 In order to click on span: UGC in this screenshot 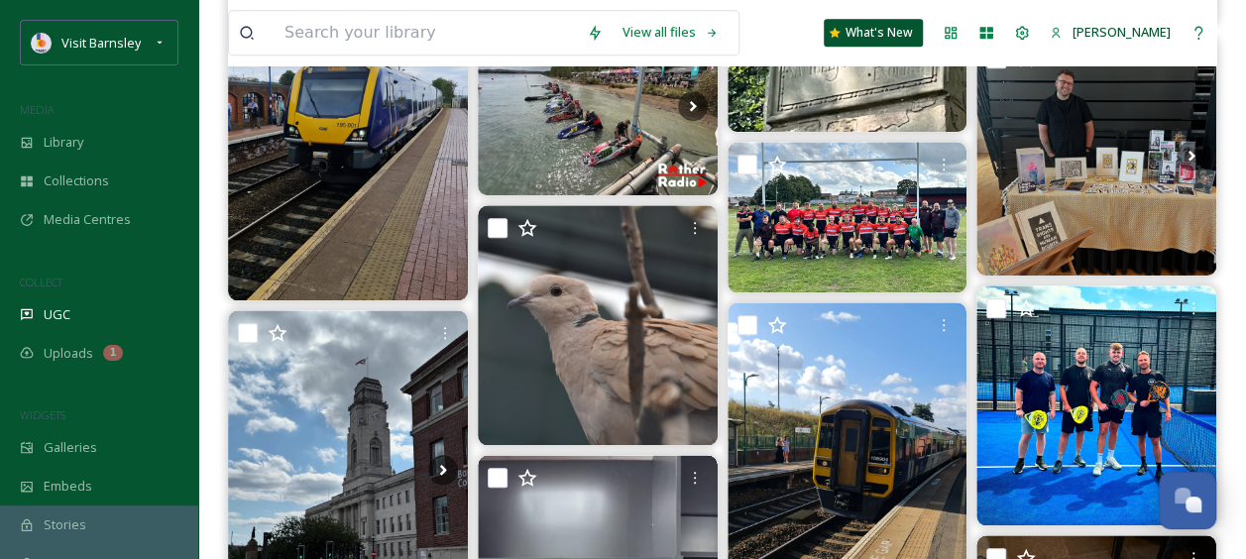, I will do `click(57, 314)`.